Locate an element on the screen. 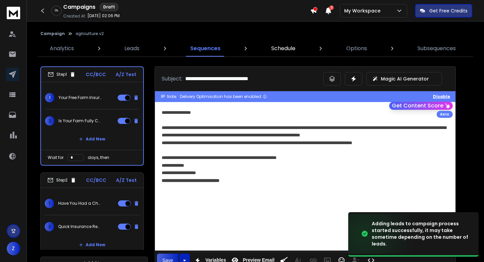  button: Get Content Score is located at coordinates (421, 106).